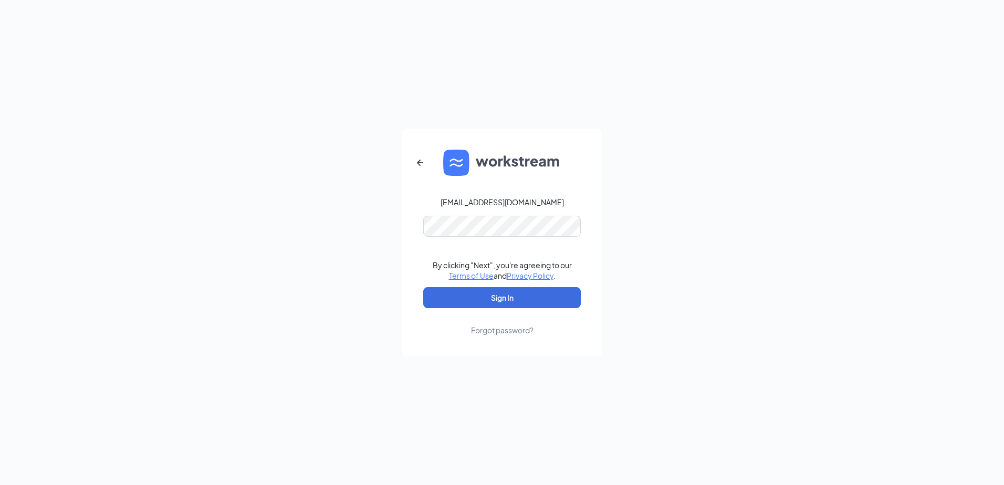 The height and width of the screenshot is (485, 1004). What do you see at coordinates (502, 330) in the screenshot?
I see `div: Forgot password?` at bounding box center [502, 330].